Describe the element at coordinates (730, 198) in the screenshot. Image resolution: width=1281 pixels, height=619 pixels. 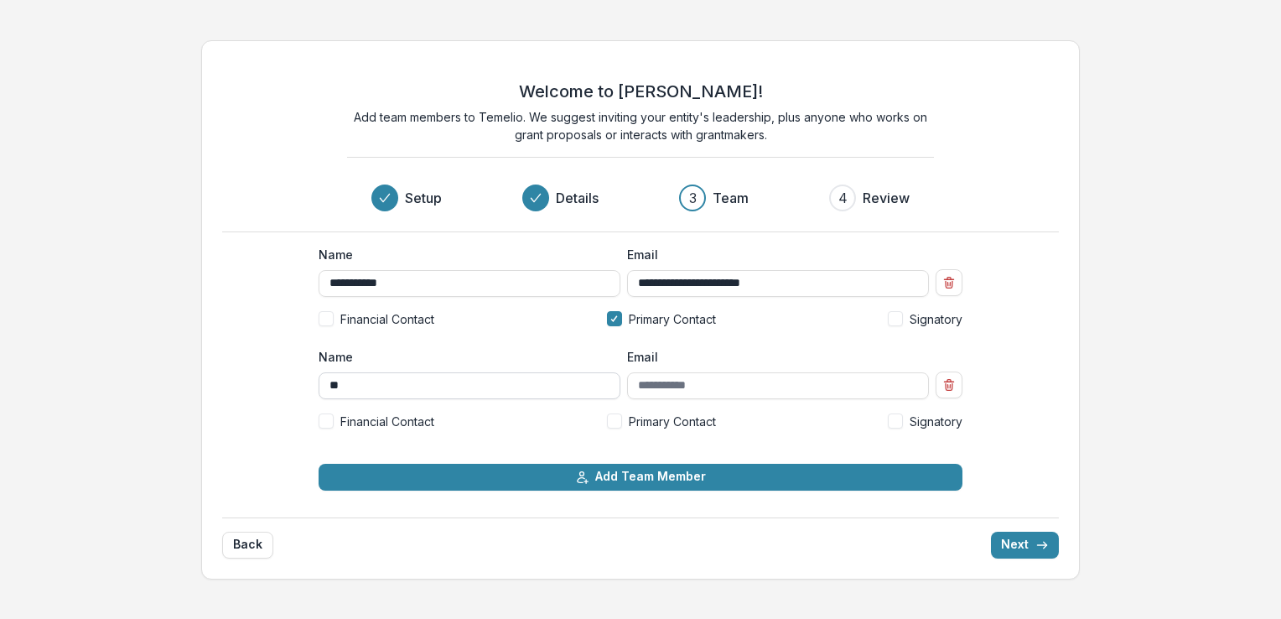
I see `h3: Team` at that location.